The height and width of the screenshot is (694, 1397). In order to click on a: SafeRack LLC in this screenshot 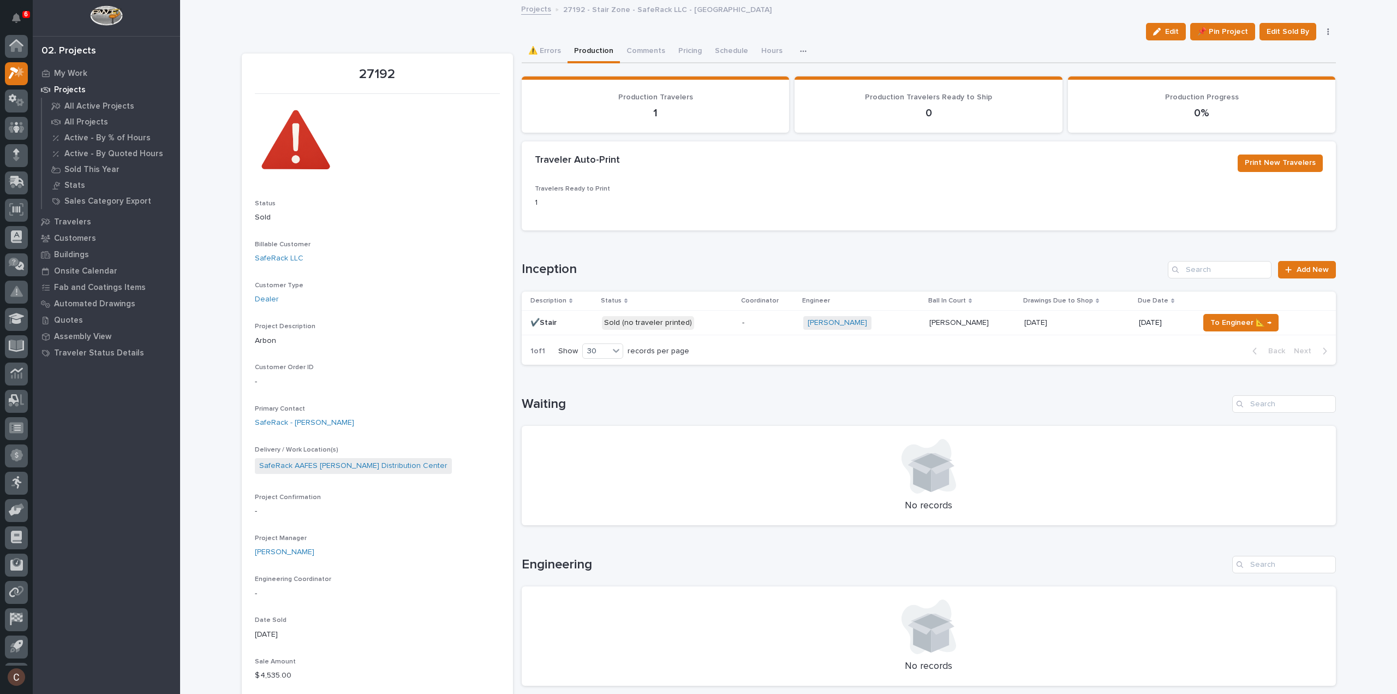, I will do `click(279, 258)`.